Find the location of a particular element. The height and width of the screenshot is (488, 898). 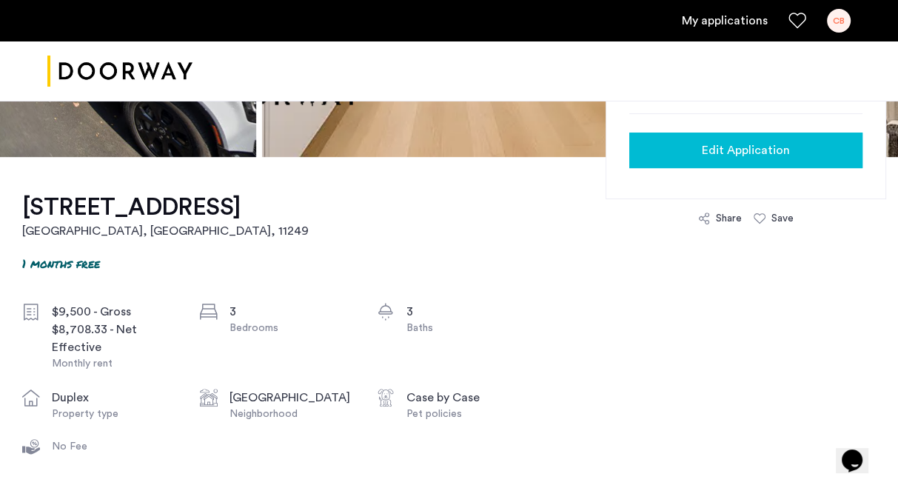

div: Neighborhood is located at coordinates (292, 414).